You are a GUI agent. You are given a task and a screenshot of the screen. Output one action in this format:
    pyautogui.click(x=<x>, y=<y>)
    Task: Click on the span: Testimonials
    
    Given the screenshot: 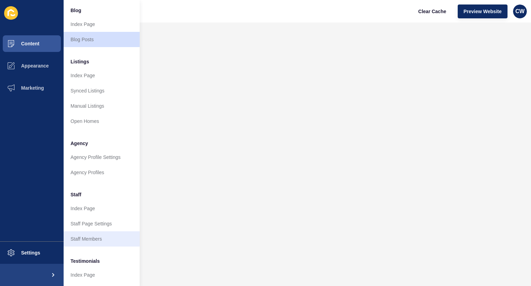 What is the action you would take?
    pyautogui.click(x=85, y=261)
    